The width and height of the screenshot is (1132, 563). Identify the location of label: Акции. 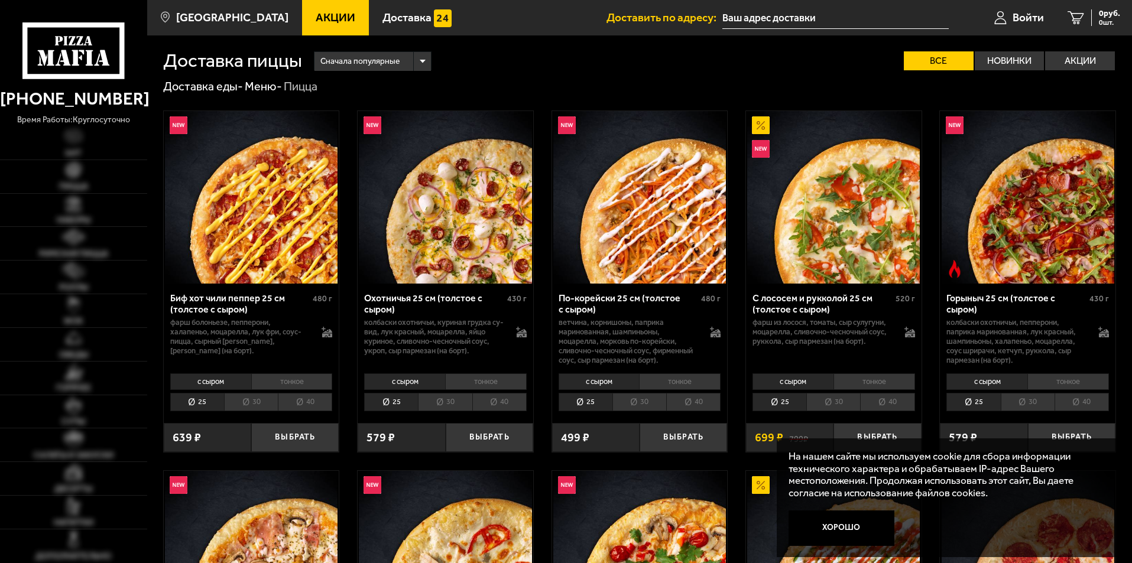
(1080, 61).